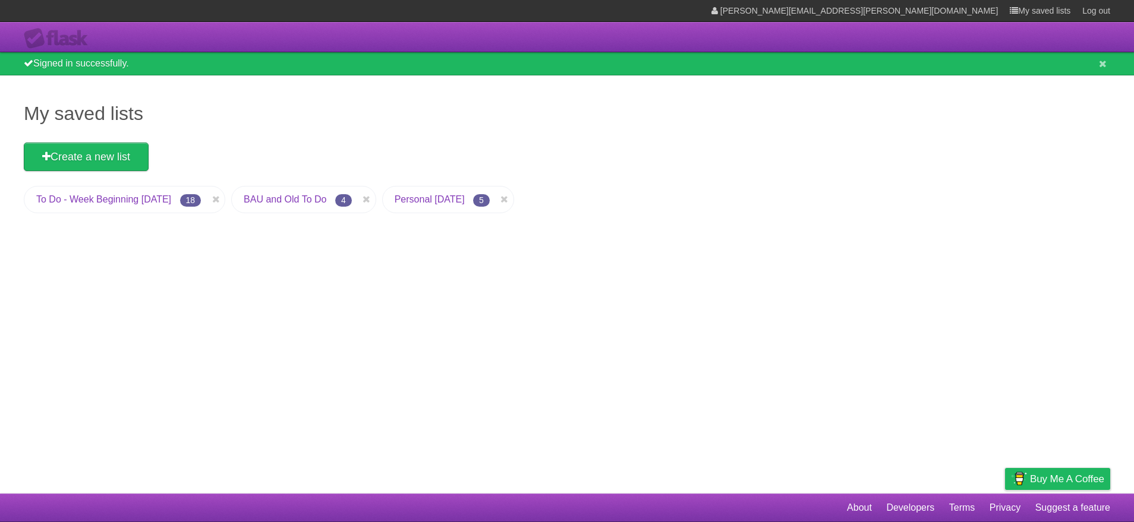  What do you see at coordinates (285, 199) in the screenshot?
I see `a: BAU and Old To Do` at bounding box center [285, 199].